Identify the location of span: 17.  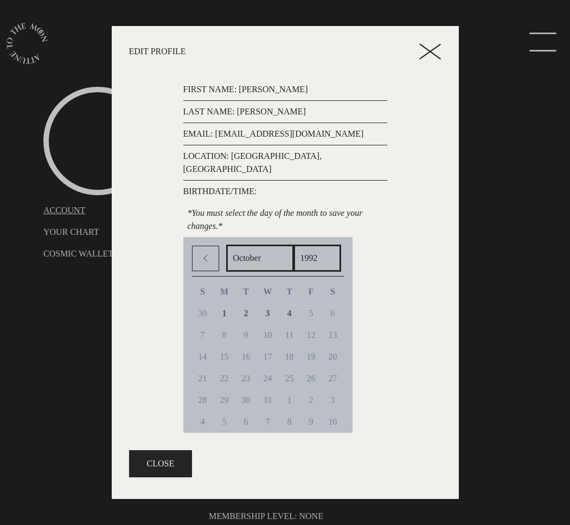
(268, 356).